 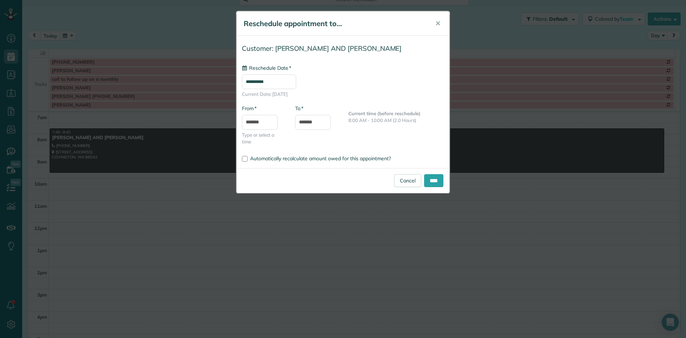 What do you see at coordinates (249, 108) in the screenshot?
I see `label: From` at bounding box center [249, 108].